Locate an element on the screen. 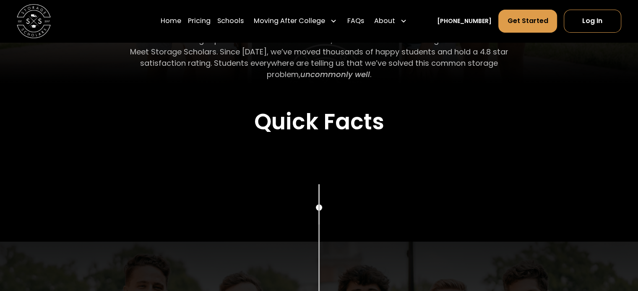 This screenshot has height=291, width=638. em: uncommonly well is located at coordinates (335, 74).